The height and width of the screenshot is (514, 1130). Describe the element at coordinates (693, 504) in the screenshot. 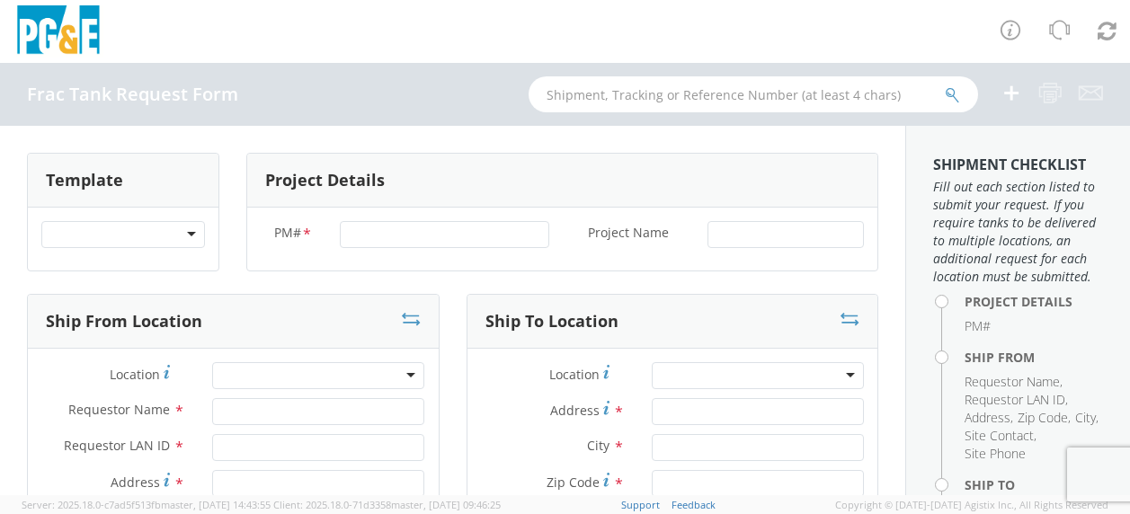

I see `a: Feedback` at that location.